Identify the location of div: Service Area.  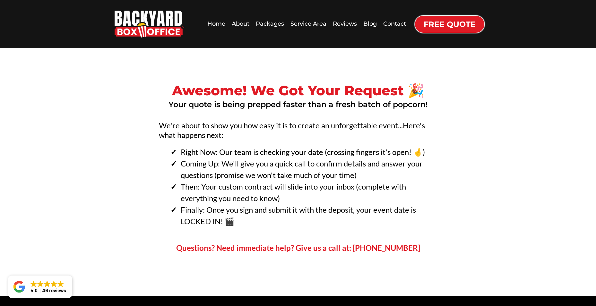
(308, 24).